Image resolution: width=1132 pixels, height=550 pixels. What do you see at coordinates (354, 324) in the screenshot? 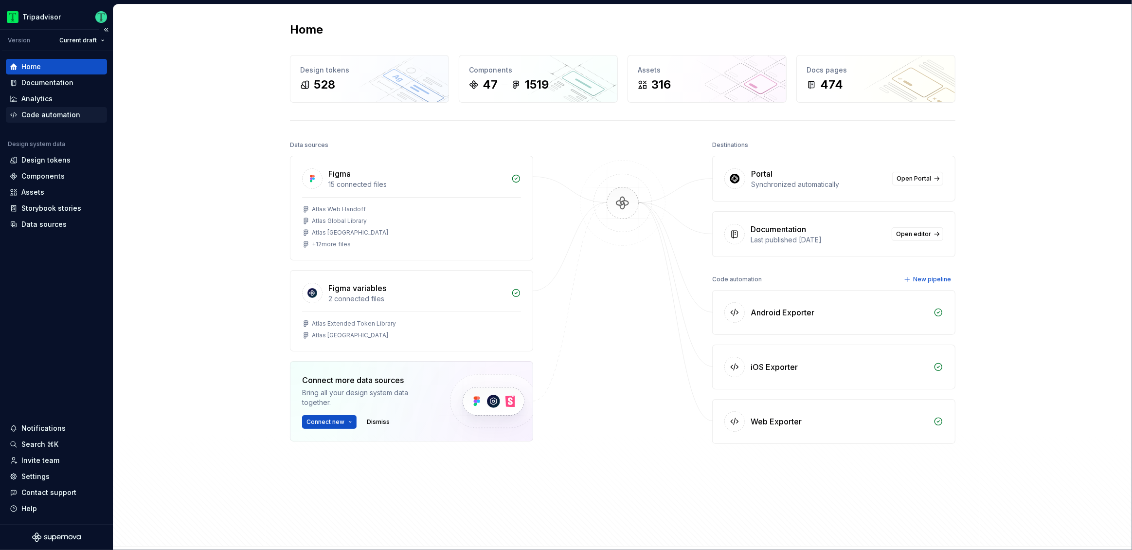
I see `div: Atlas Extended Token Library` at bounding box center [354, 324].